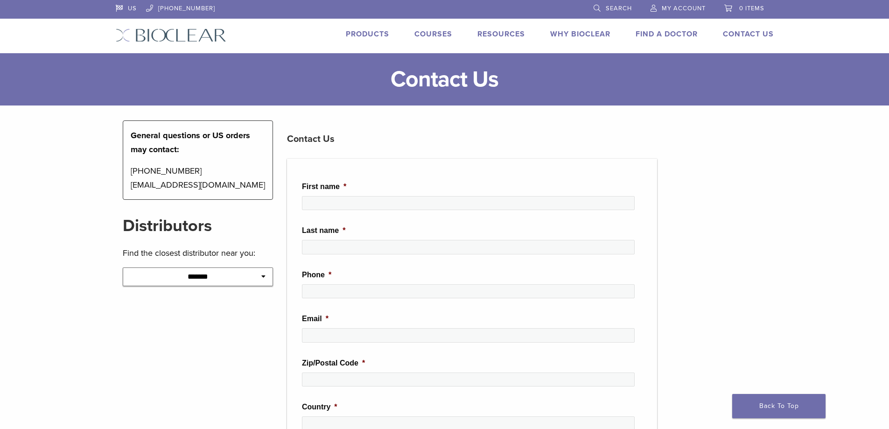  Describe the element at coordinates (198, 226) in the screenshot. I see `h2: Distributors` at that location.